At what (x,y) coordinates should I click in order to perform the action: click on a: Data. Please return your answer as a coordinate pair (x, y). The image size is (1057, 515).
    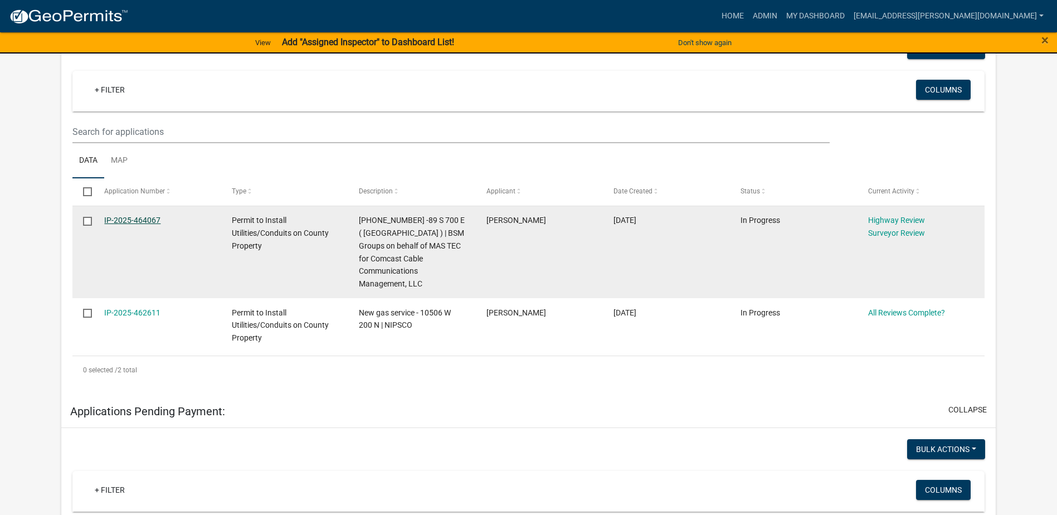
    Looking at the image, I should click on (88, 161).